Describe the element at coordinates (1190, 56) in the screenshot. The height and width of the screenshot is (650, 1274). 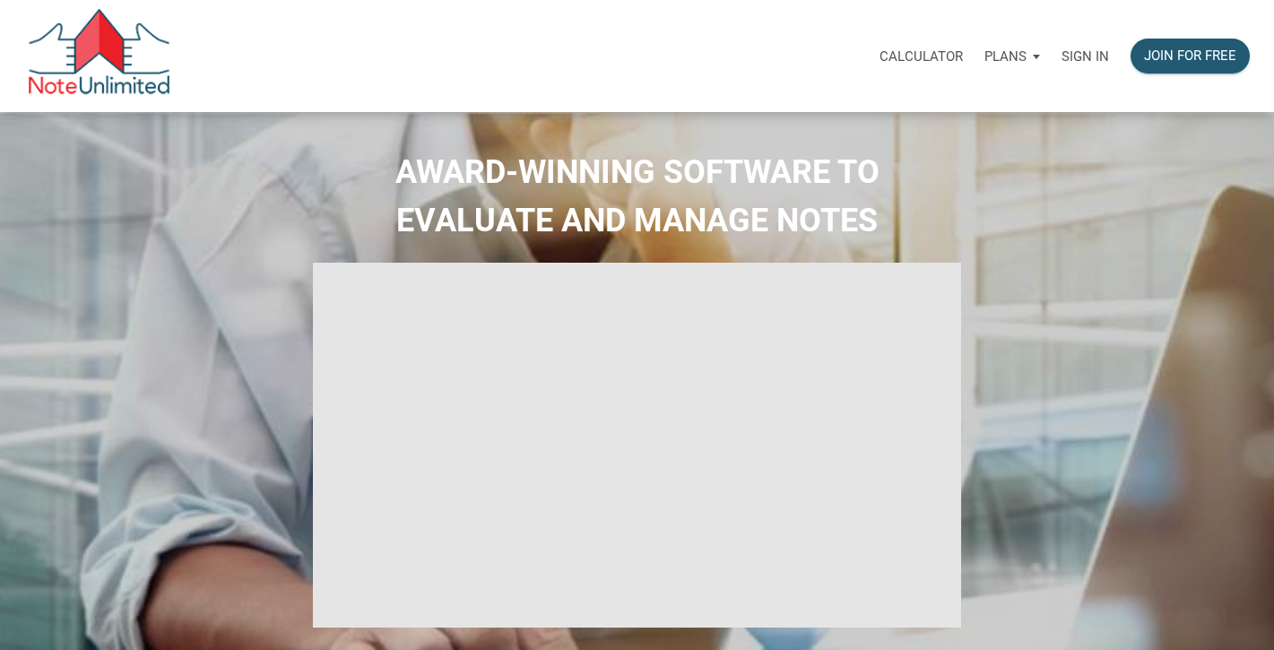
I see `a: Join for free` at that location.